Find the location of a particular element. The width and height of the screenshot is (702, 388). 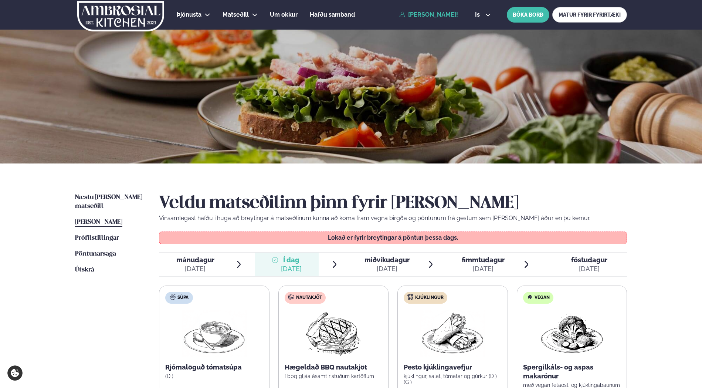

span: Nautakjöt is located at coordinates (309, 297).